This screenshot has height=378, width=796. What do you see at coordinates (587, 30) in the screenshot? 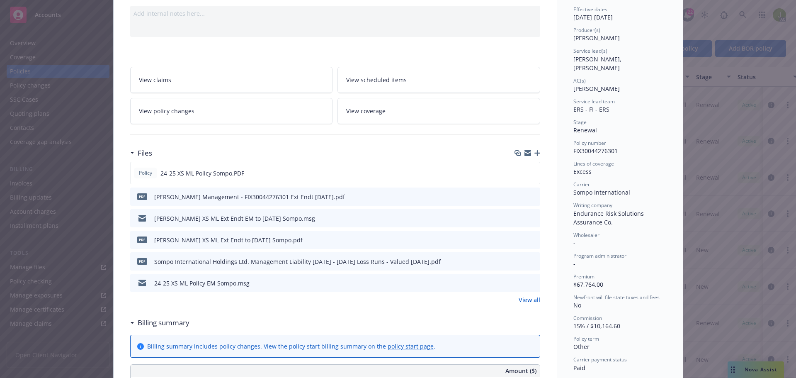
I see `span: Producer(s)` at bounding box center [587, 30].